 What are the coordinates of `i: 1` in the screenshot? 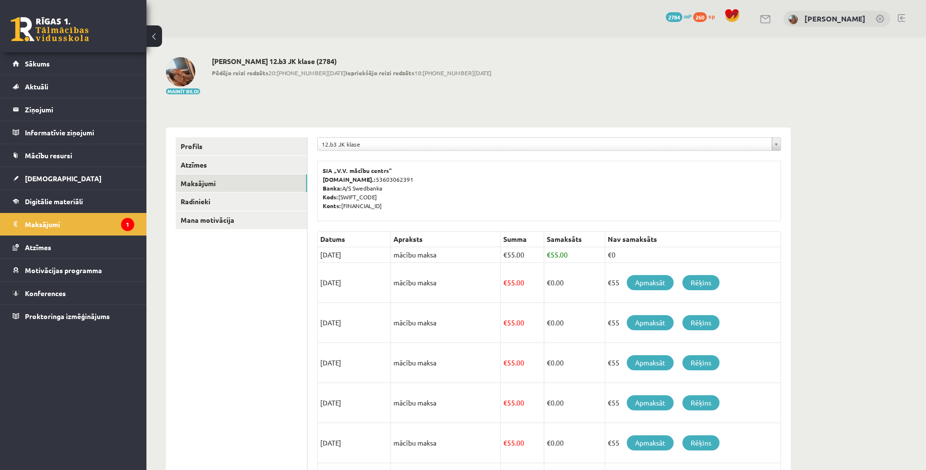 It's located at (127, 224).